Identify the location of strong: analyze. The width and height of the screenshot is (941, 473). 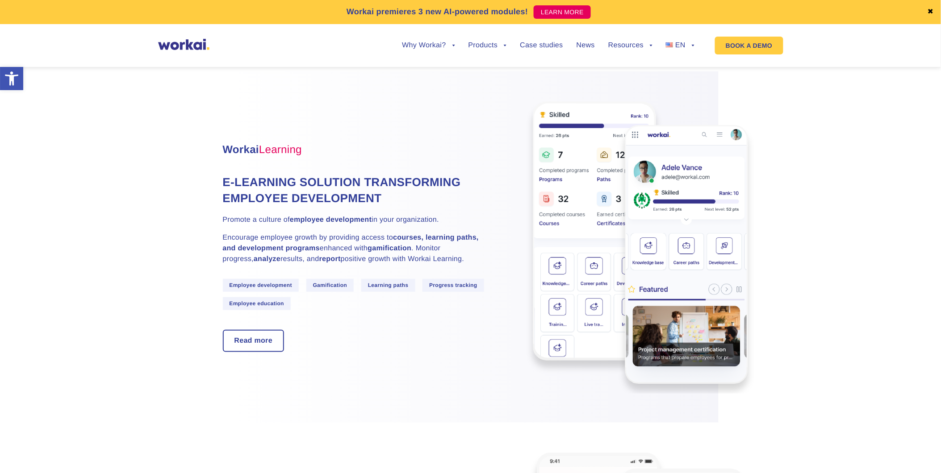
(267, 259).